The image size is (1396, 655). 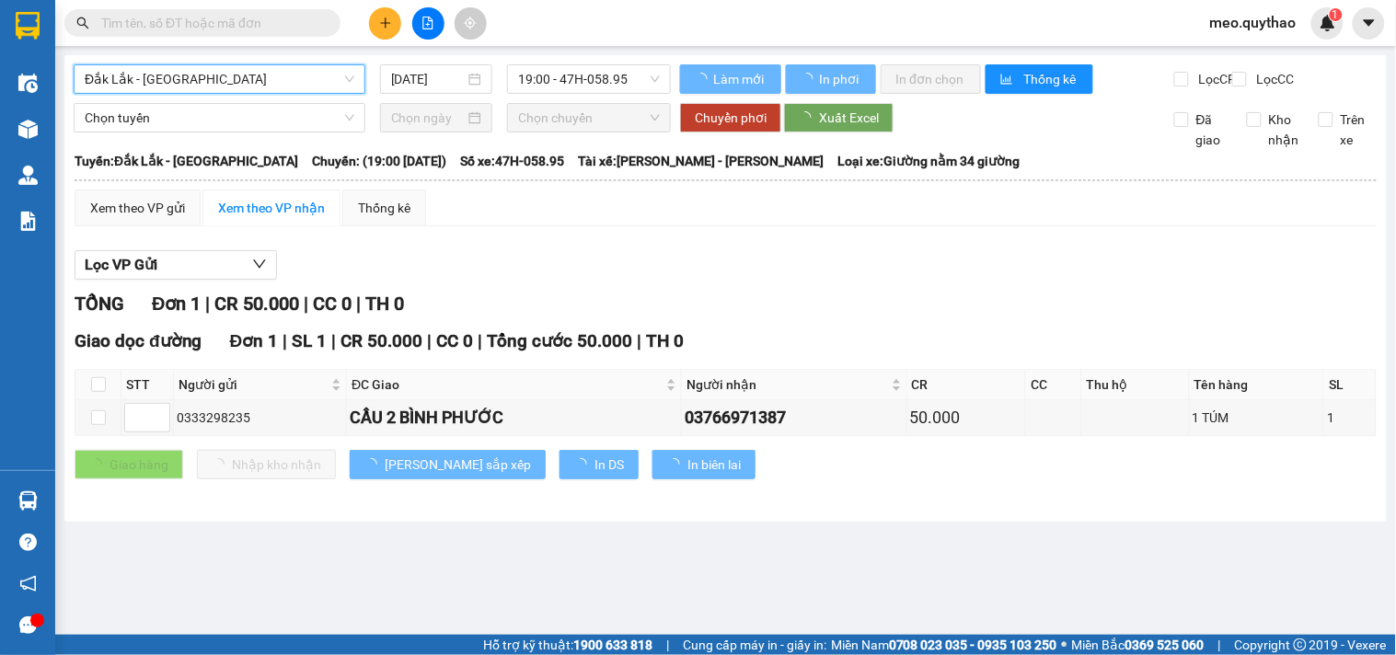 What do you see at coordinates (704, 465) in the screenshot?
I see `button: In biên lai` at bounding box center [704, 465].